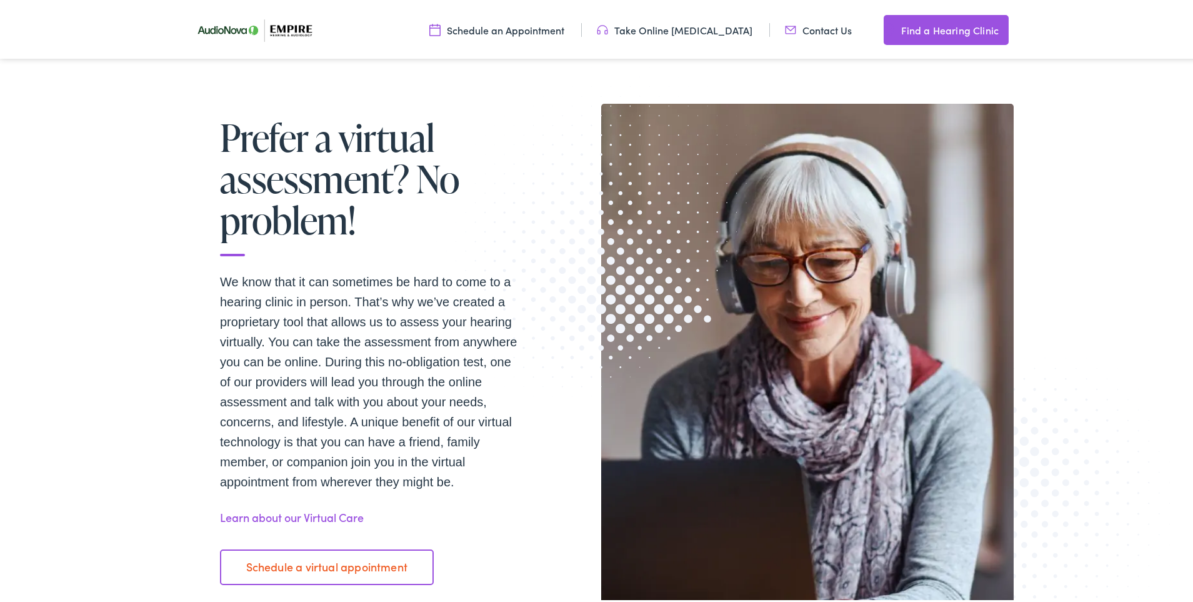  Describe the element at coordinates (946, 28) in the screenshot. I see `a: Find a Hearing Clinic` at that location.